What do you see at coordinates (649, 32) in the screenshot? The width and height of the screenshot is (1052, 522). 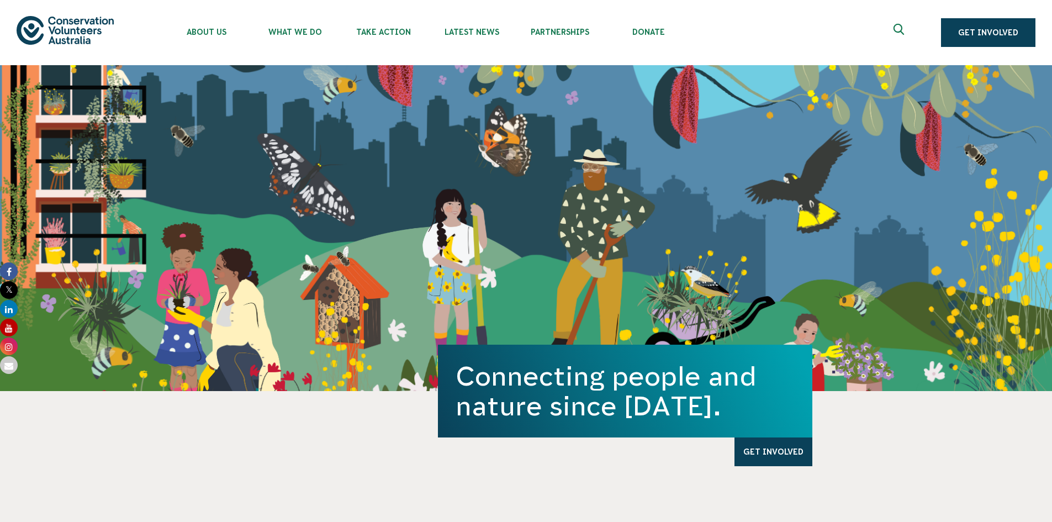 I see `span: Donate` at bounding box center [649, 32].